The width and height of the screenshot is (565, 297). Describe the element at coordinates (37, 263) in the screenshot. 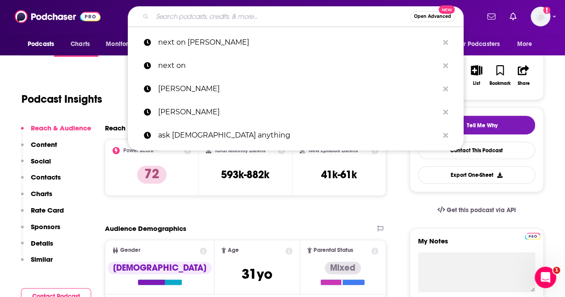

I see `button: Similar` at that location.